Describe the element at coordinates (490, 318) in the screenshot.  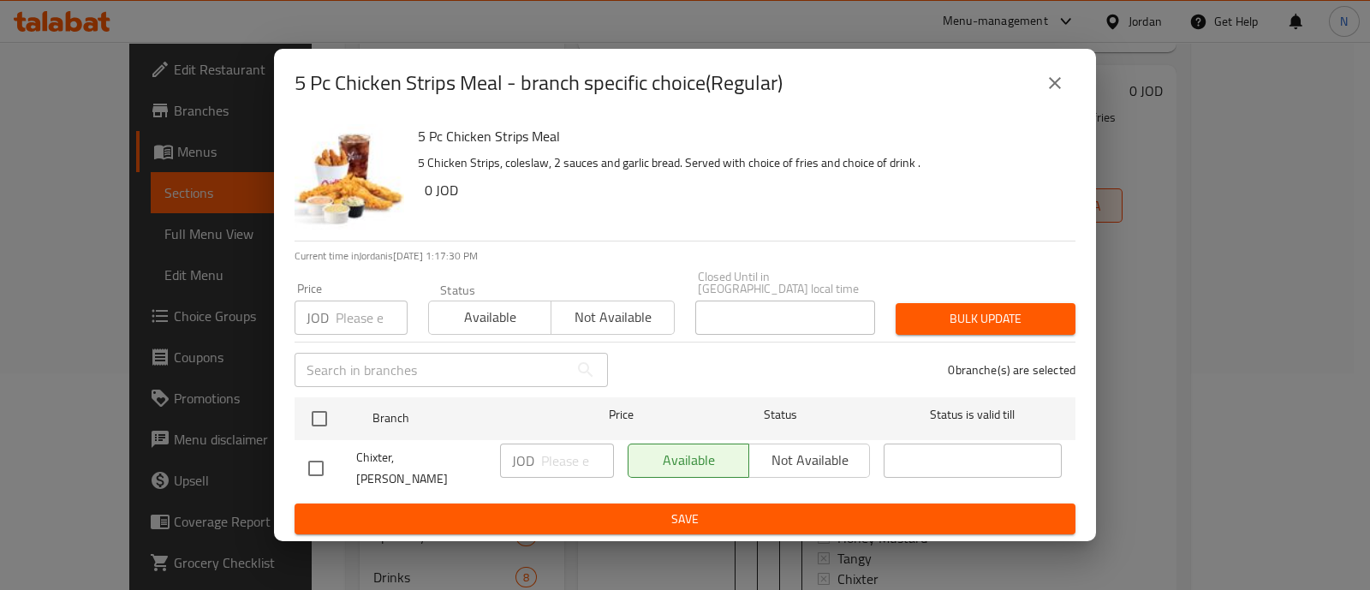
I see `button: Available` at that location.